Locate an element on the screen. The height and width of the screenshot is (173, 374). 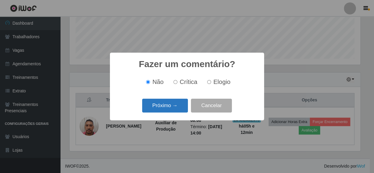
input: Não is located at coordinates (148, 82).